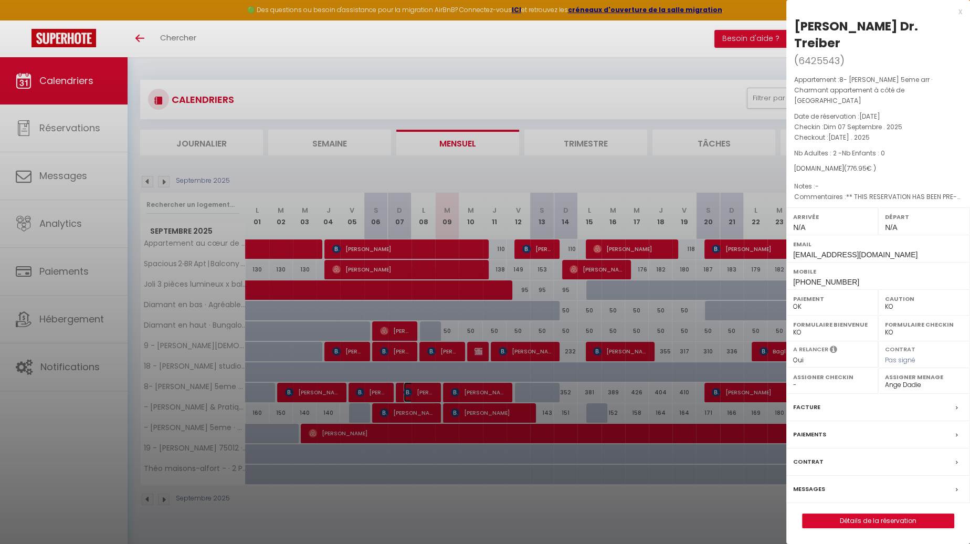 This screenshot has width=970, height=544. What do you see at coordinates (924, 377) in the screenshot?
I see `label: Assigner Menage` at bounding box center [924, 377].